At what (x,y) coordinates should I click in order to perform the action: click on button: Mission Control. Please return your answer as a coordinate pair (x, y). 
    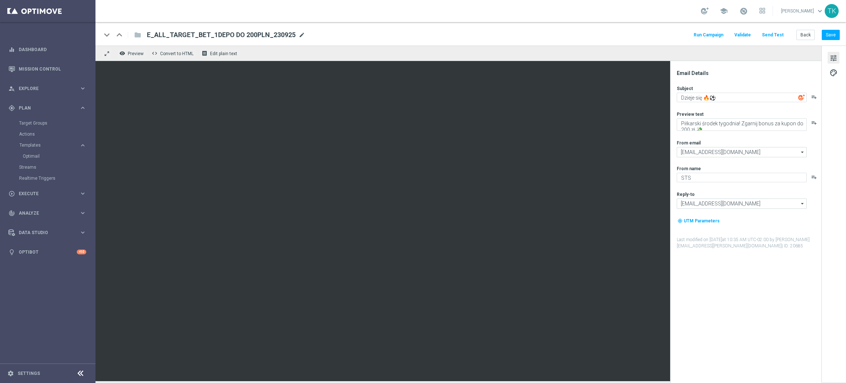
    Looking at the image, I should click on (47, 69).